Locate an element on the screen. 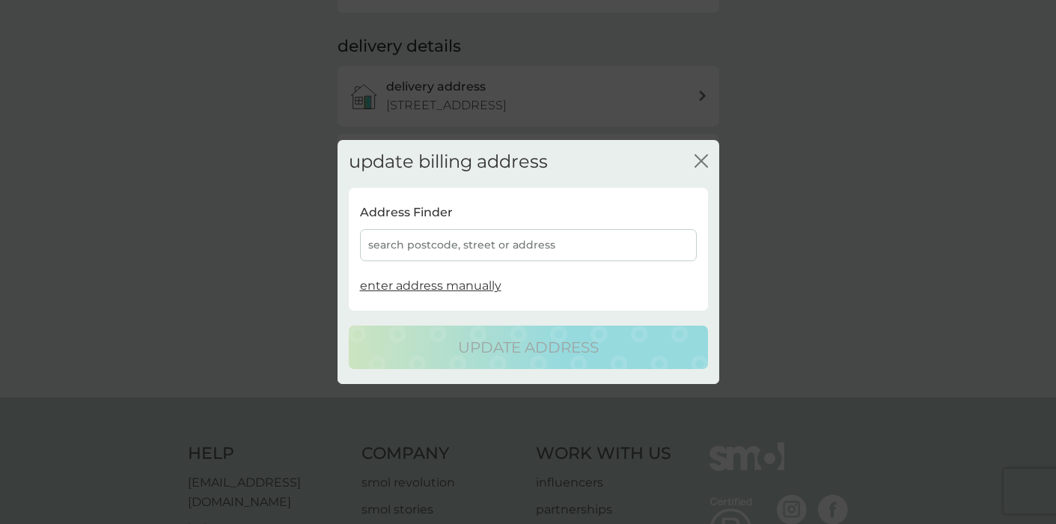  div: search postcode, street or address is located at coordinates (529, 245).